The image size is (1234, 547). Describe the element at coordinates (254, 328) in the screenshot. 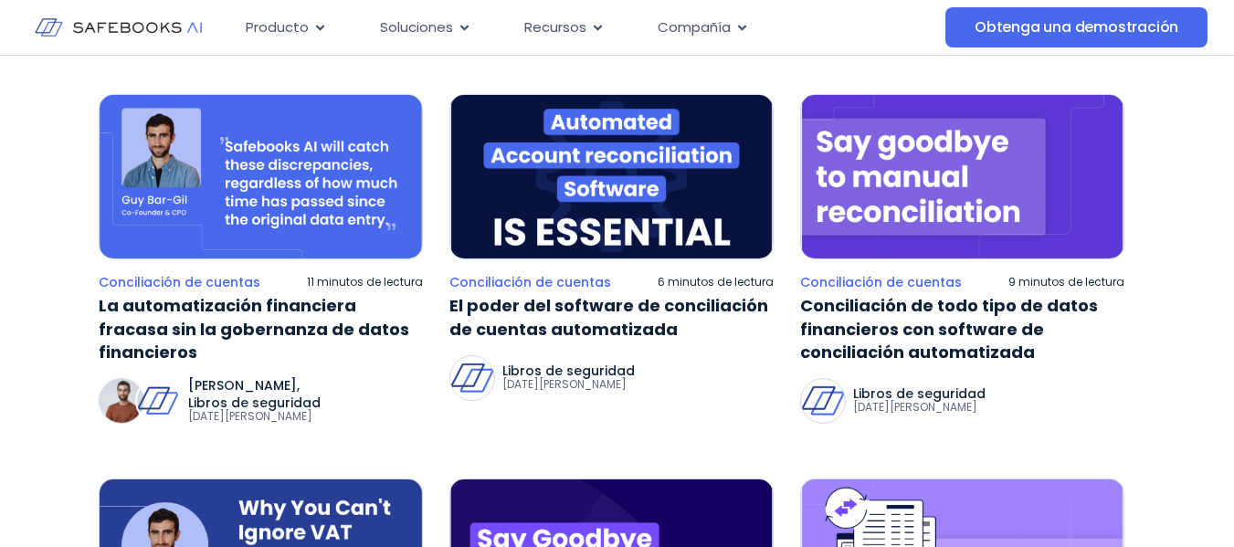

I see `font: La automatización financiera fracasa sin la gobernanza de datos financieros` at that location.